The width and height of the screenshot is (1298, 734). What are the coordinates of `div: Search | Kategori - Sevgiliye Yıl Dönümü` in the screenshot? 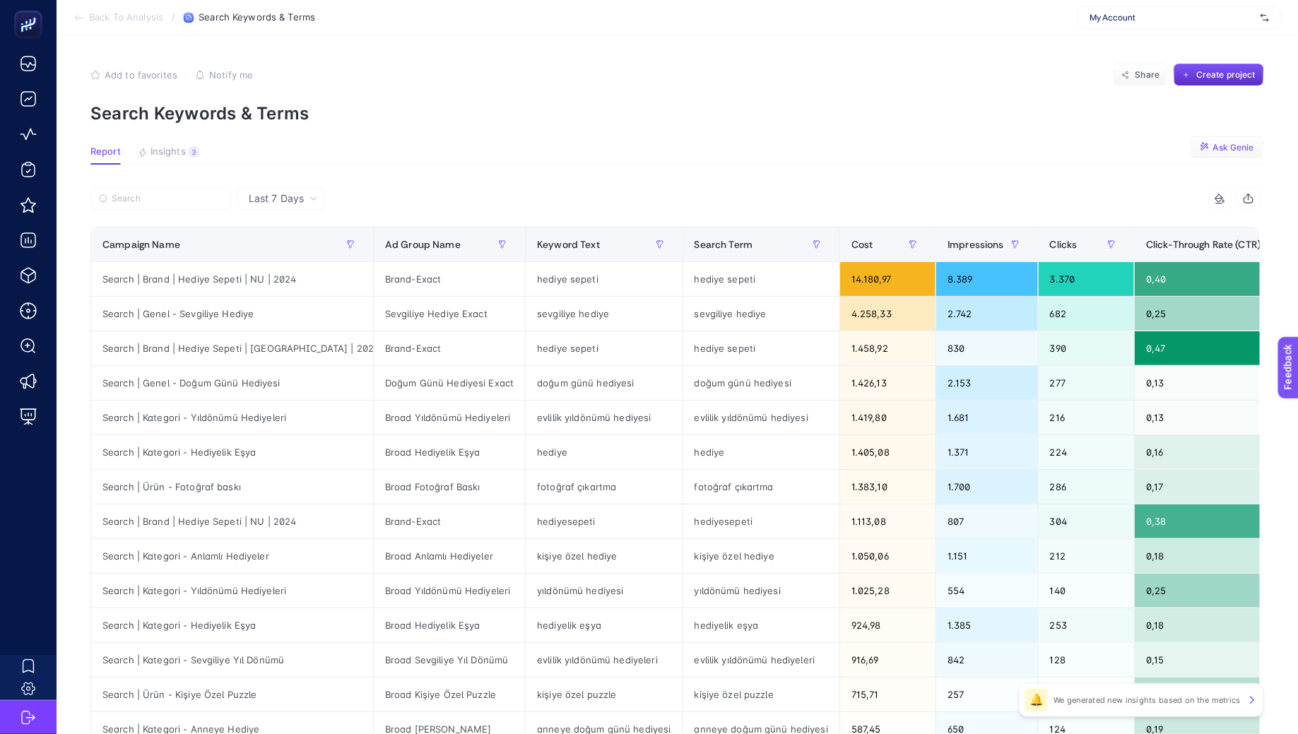 It's located at (232, 660).